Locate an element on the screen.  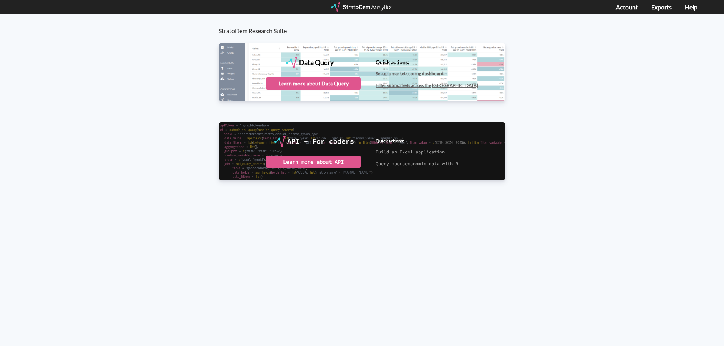
a: Help is located at coordinates (691, 7).